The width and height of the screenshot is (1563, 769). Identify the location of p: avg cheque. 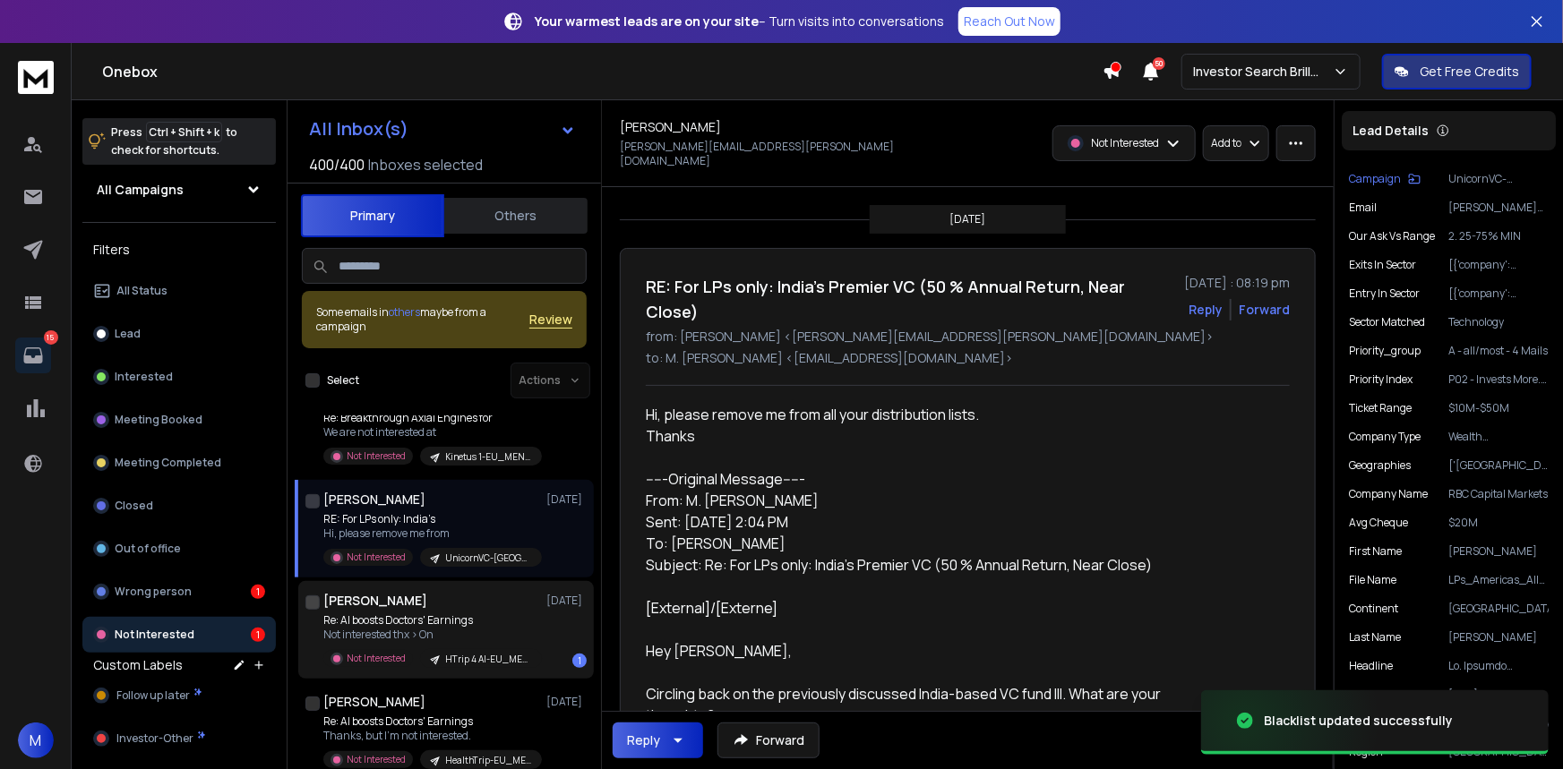
(1378, 523).